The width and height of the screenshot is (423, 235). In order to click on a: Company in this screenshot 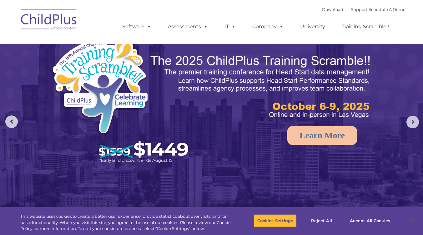, I will do `click(268, 27)`.